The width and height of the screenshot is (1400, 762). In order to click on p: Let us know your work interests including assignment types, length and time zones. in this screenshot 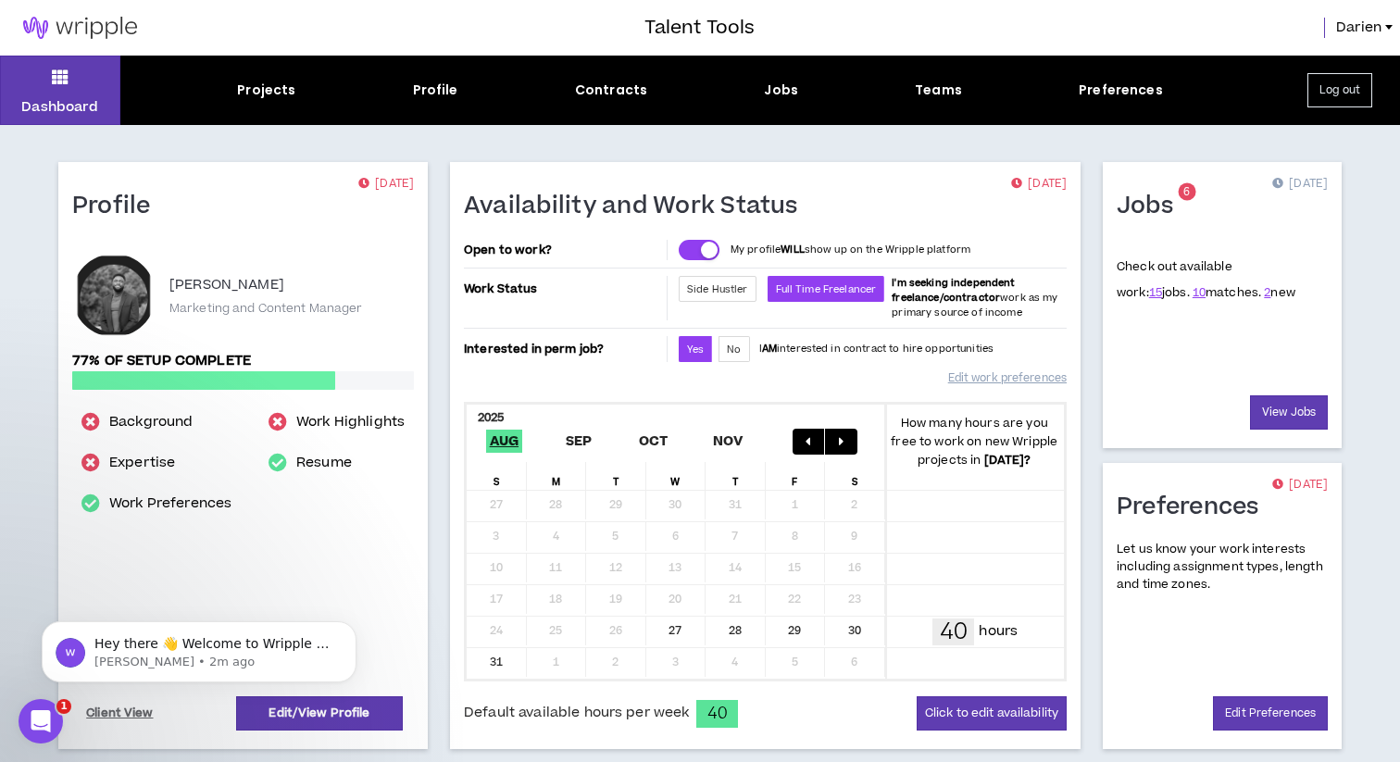, I will do `click(1222, 568)`.